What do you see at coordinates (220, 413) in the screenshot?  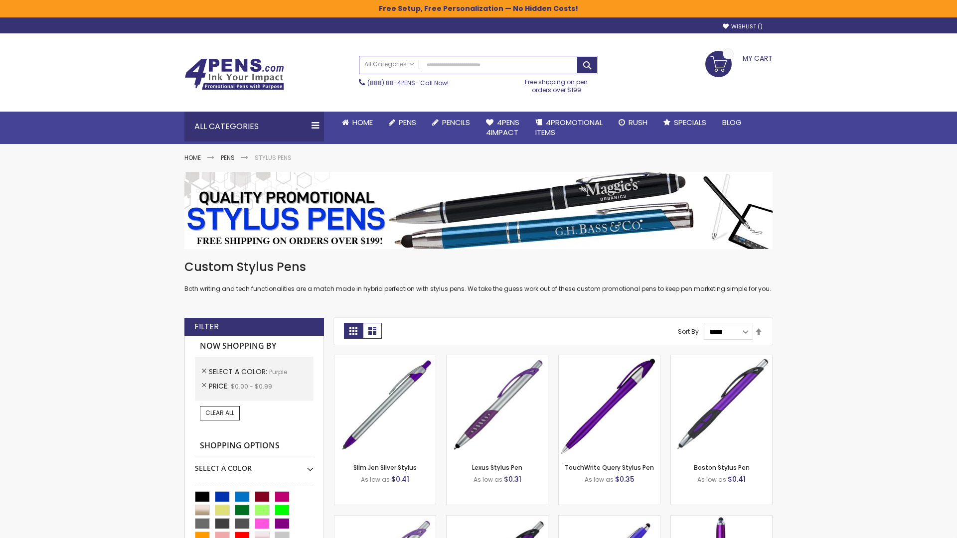 I see `span: Clear All` at bounding box center [220, 413].